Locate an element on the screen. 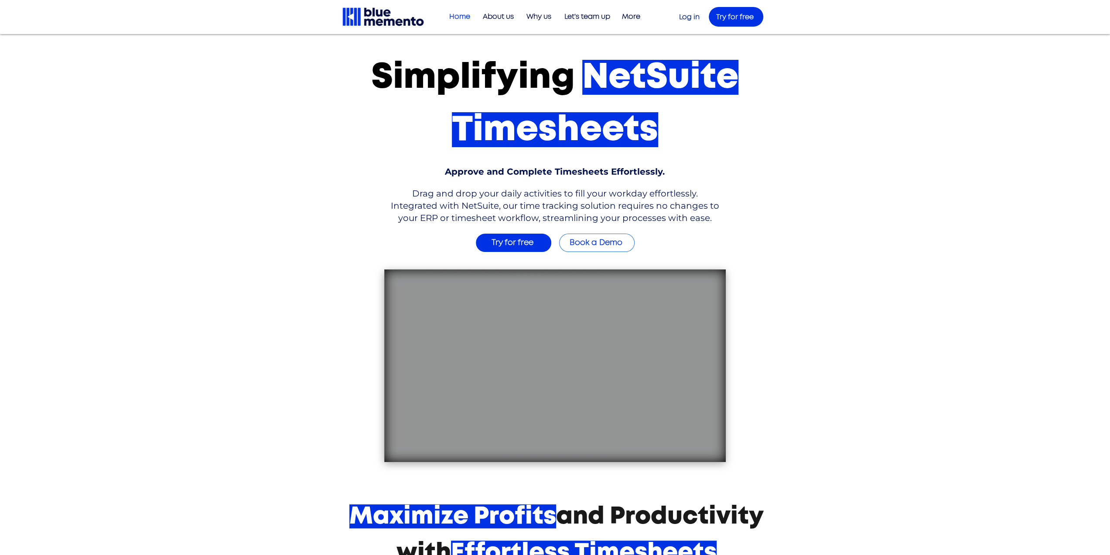  a: Home is located at coordinates (458, 17).